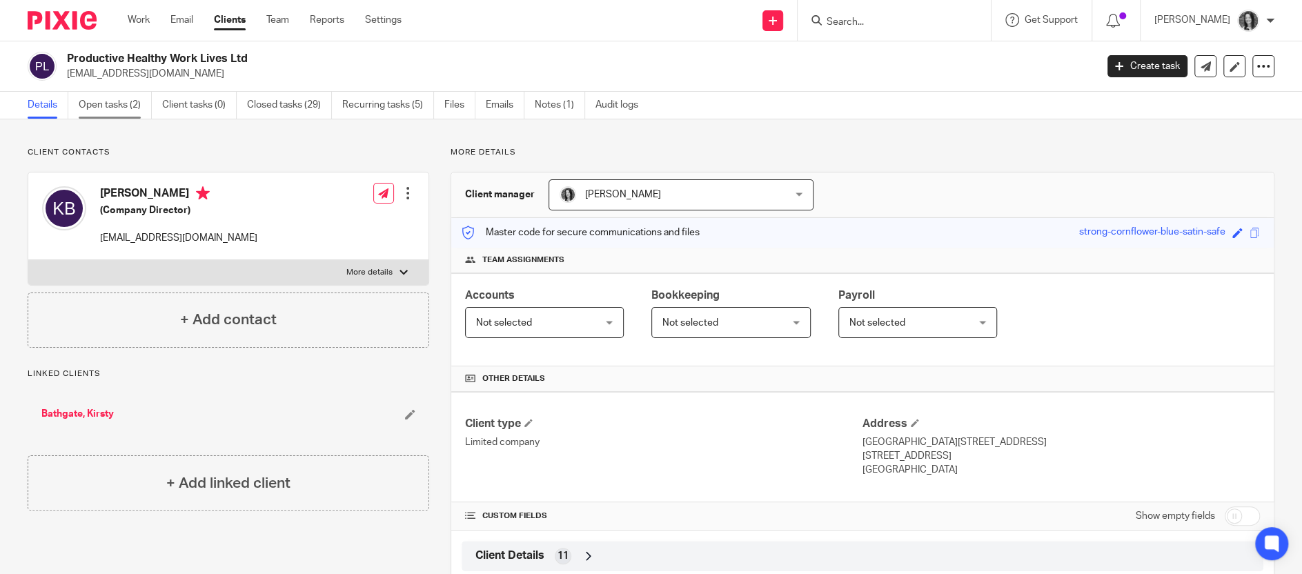  I want to click on span: 11, so click(563, 556).